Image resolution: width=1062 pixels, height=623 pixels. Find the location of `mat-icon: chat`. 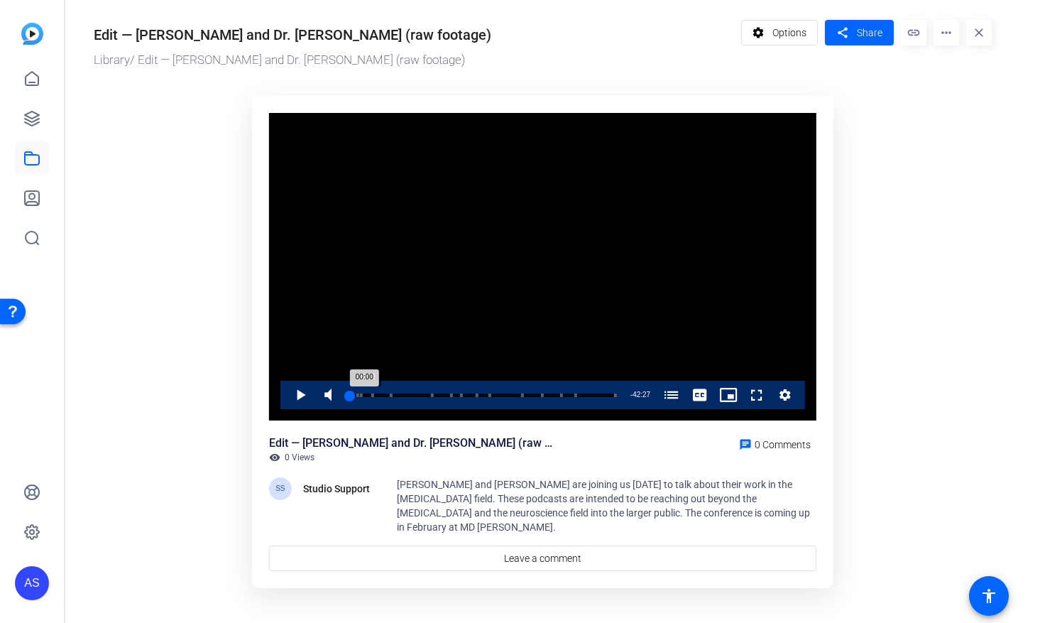

mat-icon: chat is located at coordinates (745, 444).